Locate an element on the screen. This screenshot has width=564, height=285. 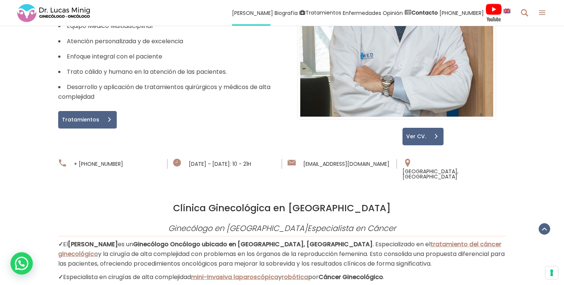
strong: Contacto is located at coordinates (425, 13).